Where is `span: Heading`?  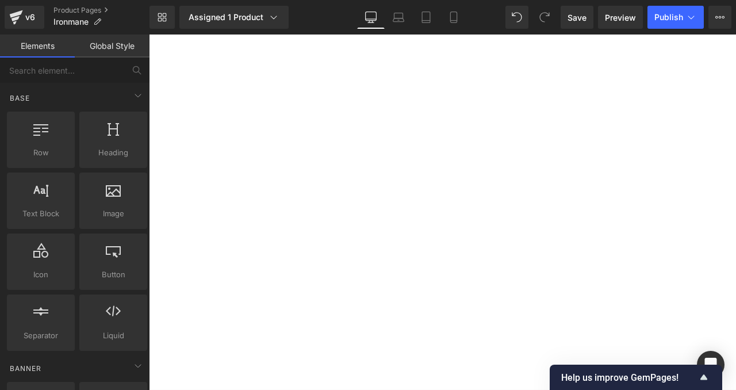
span: Heading is located at coordinates (113, 152).